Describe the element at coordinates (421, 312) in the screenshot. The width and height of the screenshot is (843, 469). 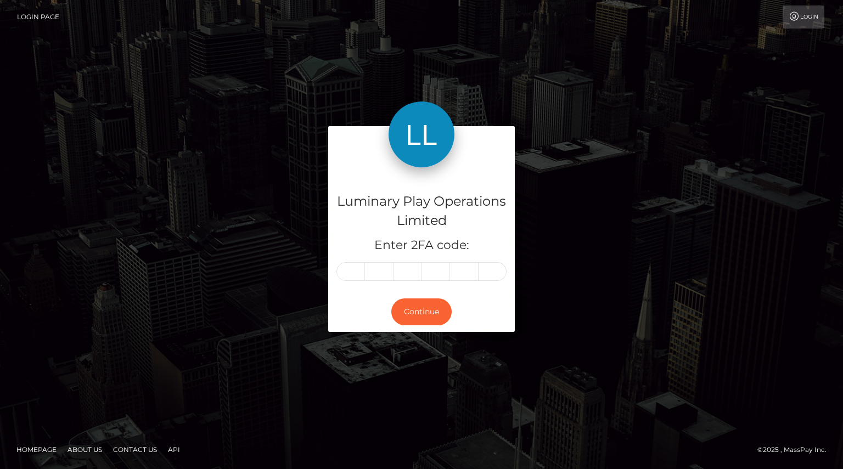
I see `button: Continue` at that location.